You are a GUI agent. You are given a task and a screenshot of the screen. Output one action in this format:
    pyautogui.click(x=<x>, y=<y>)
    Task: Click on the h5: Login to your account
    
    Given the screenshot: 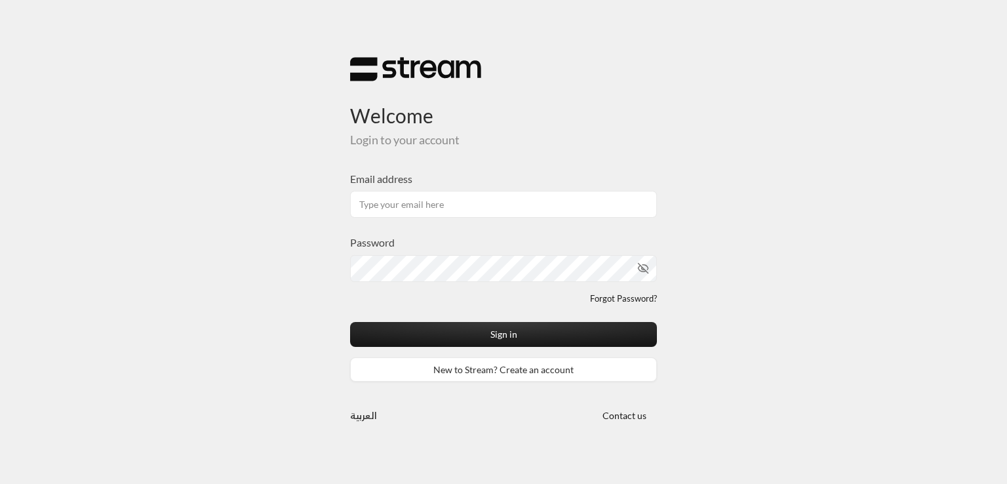 What is the action you would take?
    pyautogui.click(x=504, y=140)
    